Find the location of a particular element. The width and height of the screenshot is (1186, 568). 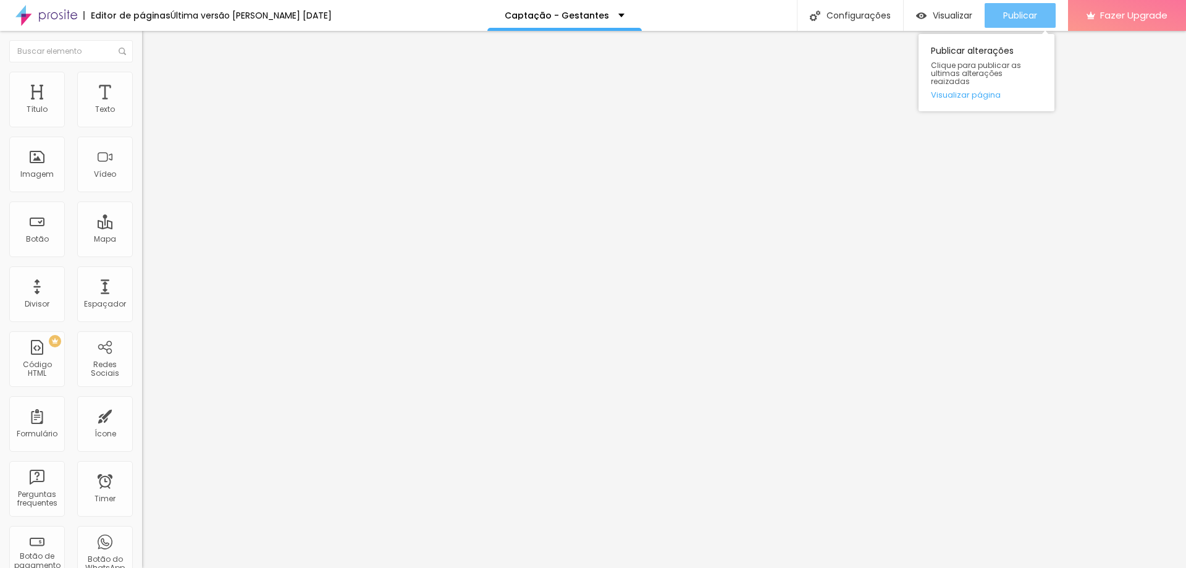

div: Ícone is located at coordinates (105, 434).